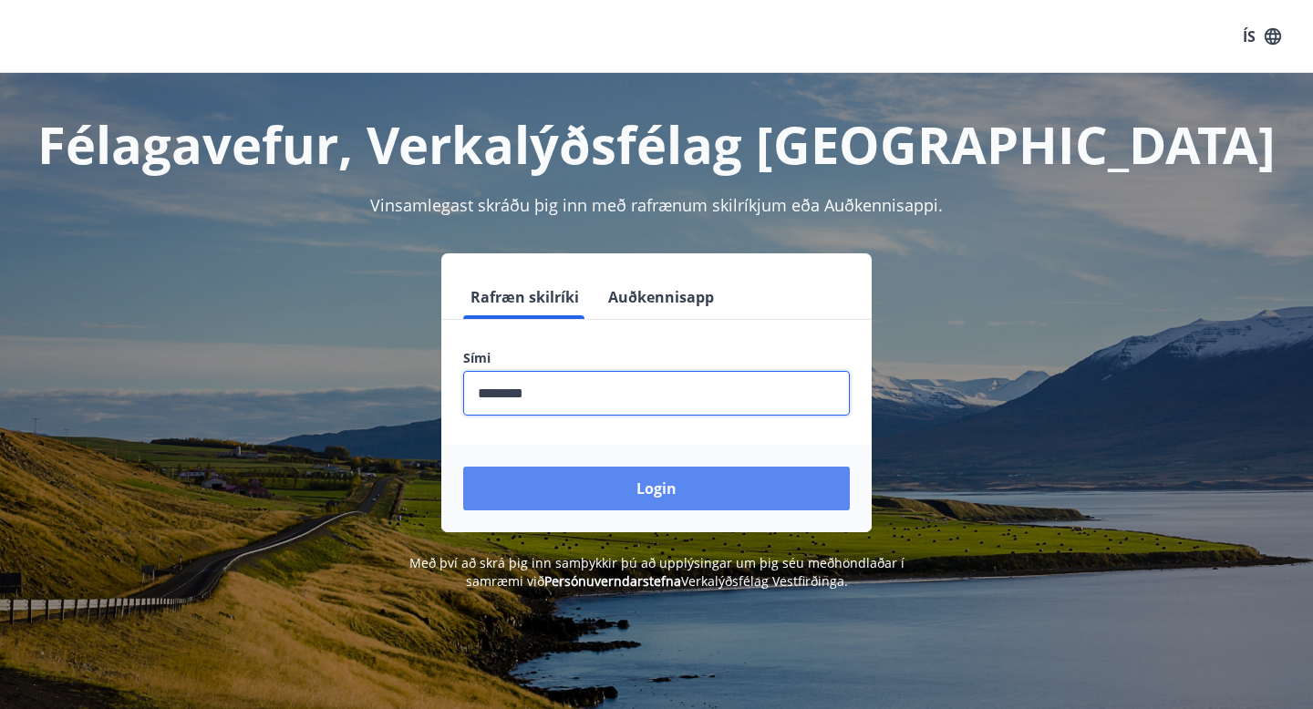 The height and width of the screenshot is (709, 1313). Describe the element at coordinates (656, 358) in the screenshot. I see `label: Sími` at that location.